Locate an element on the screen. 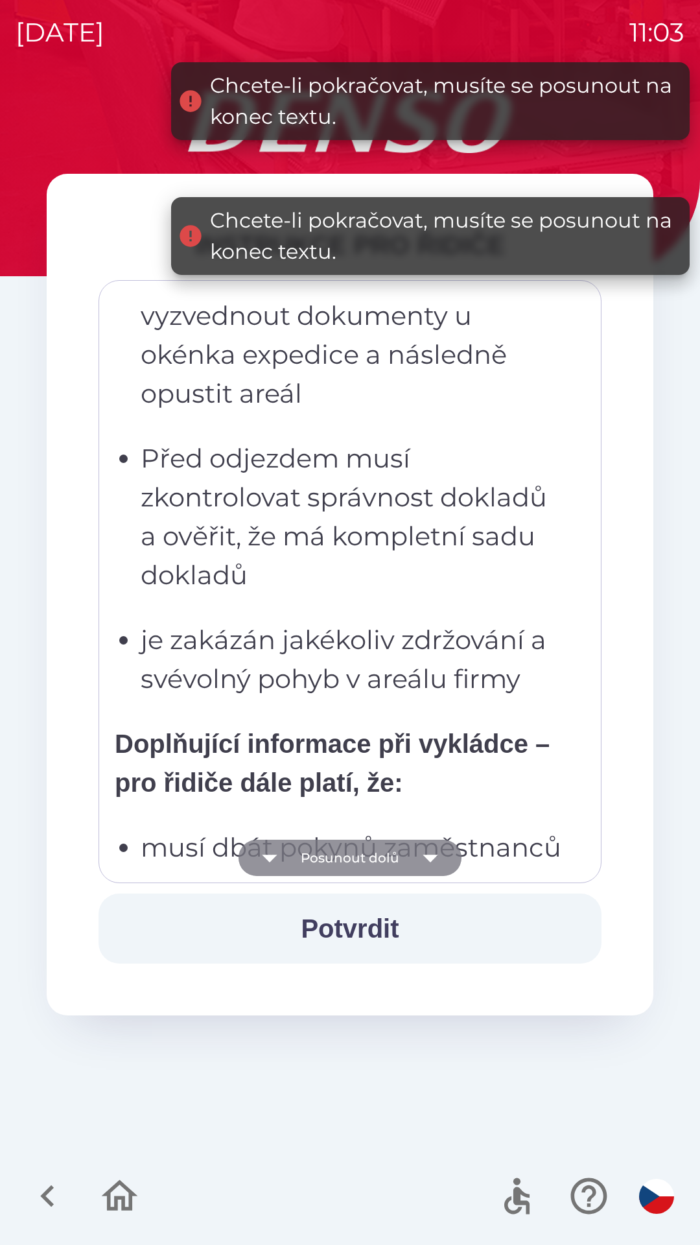  button: Potvrdit is located at coordinates (350, 928).